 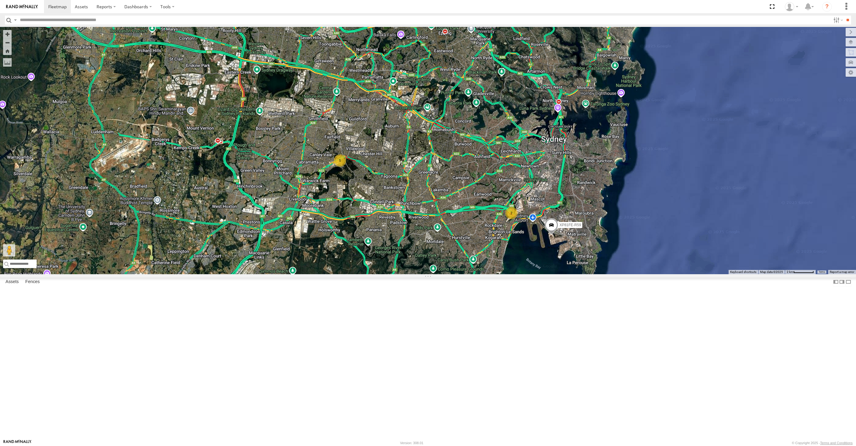 I want to click on span: 2 km, so click(x=790, y=272).